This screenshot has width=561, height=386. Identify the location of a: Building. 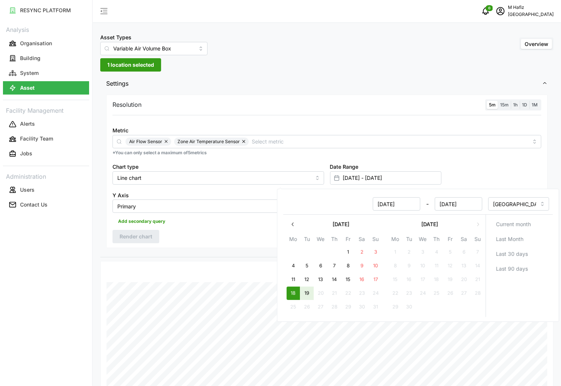
(46, 58).